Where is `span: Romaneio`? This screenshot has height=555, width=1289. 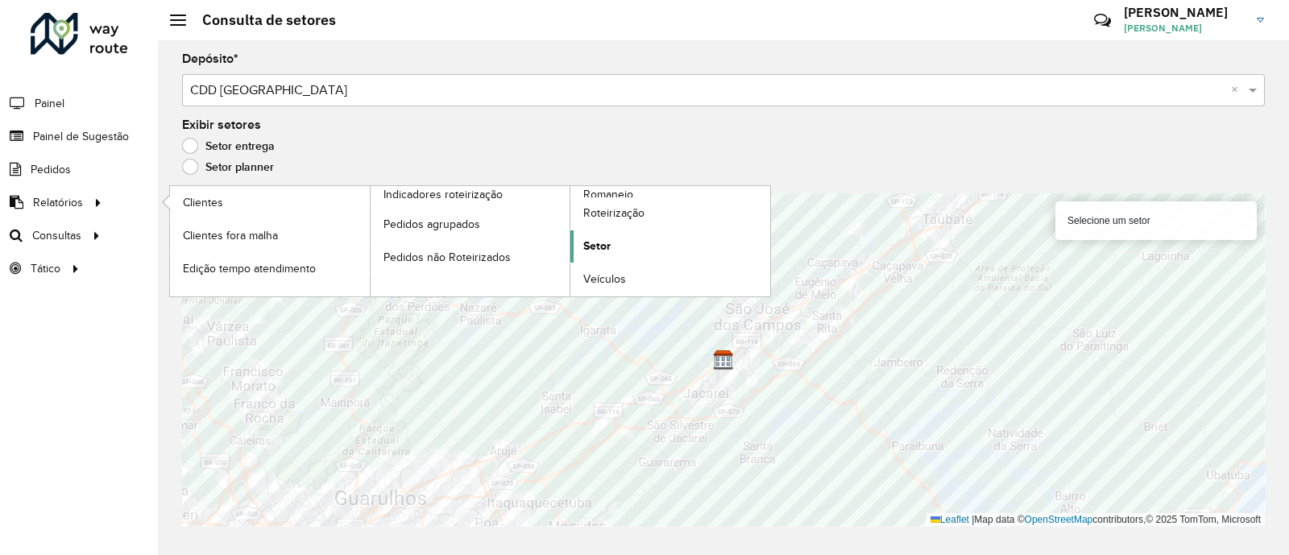 span: Romaneio is located at coordinates (608, 194).